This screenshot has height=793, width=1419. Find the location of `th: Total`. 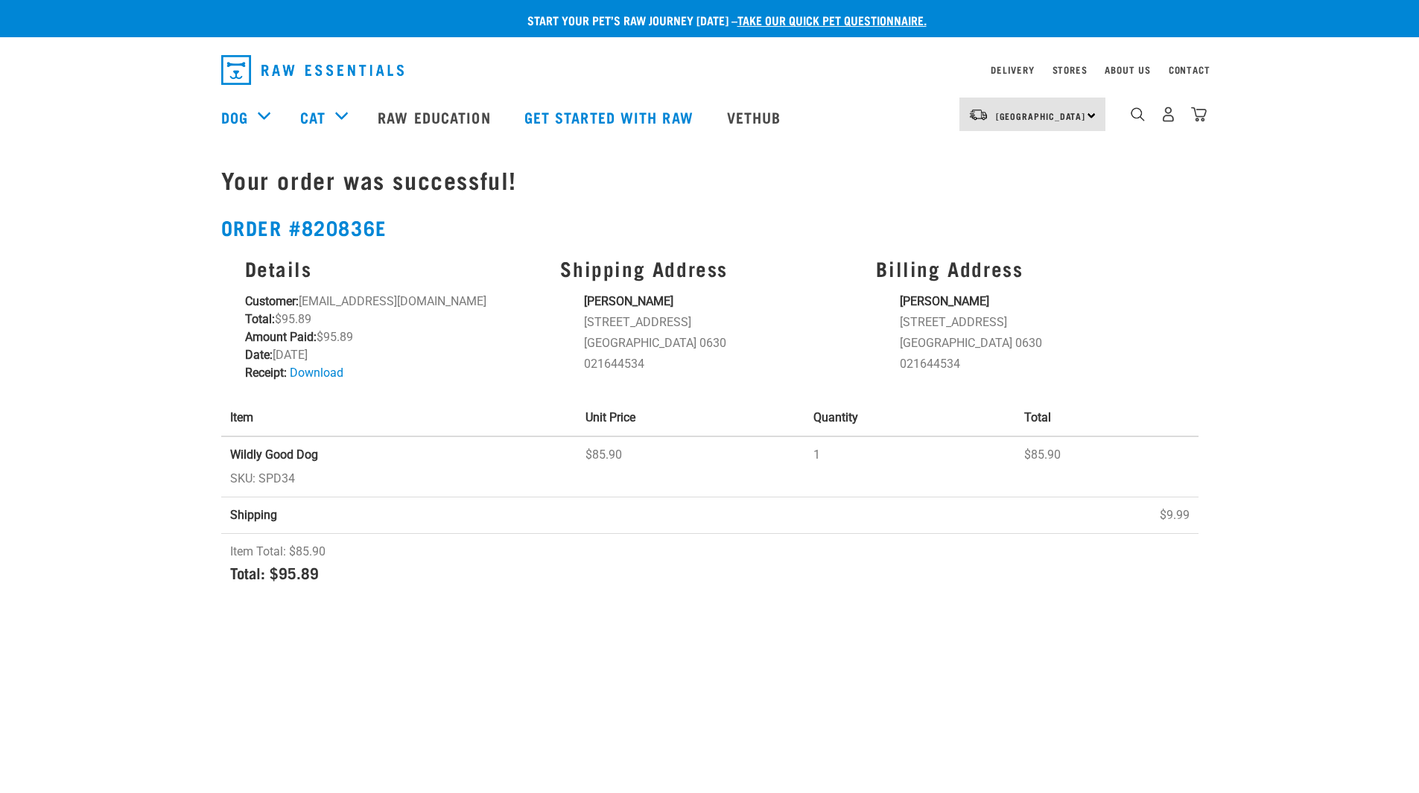

th: Total is located at coordinates (1107, 418).